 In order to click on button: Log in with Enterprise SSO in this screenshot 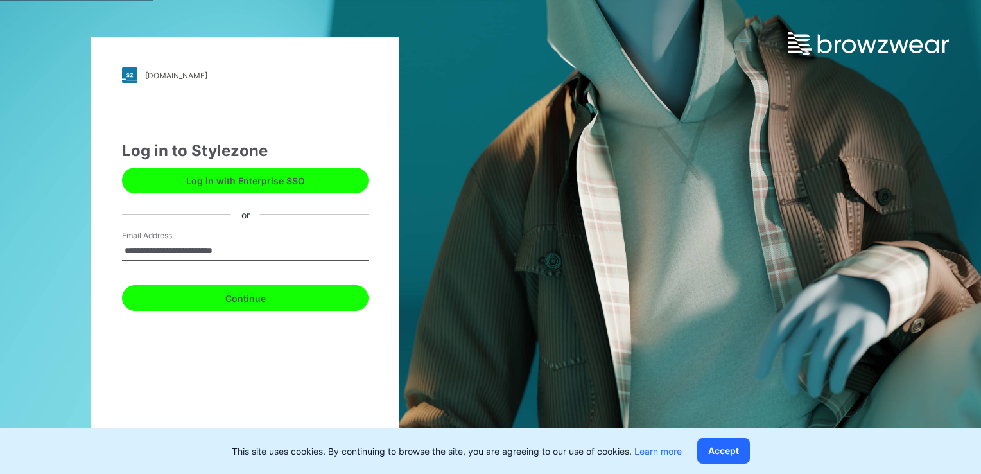, I will do `click(245, 180)`.